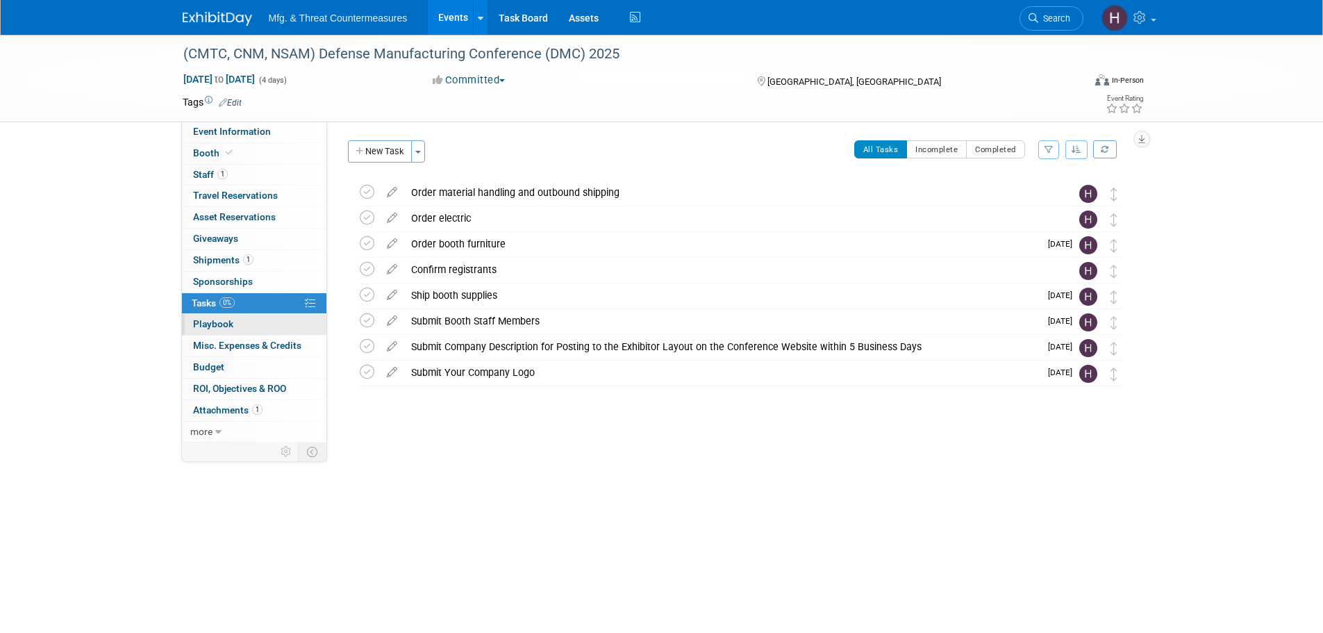 The height and width of the screenshot is (633, 1323). I want to click on div: Order booth furniture, so click(721, 244).